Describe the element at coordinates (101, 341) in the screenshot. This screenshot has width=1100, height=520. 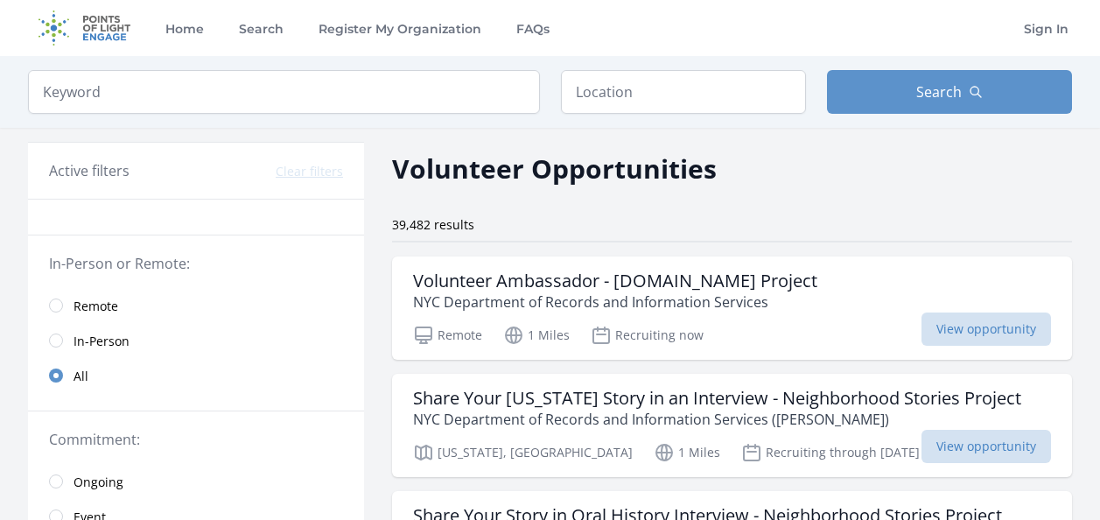
I see `span: In-Person` at that location.